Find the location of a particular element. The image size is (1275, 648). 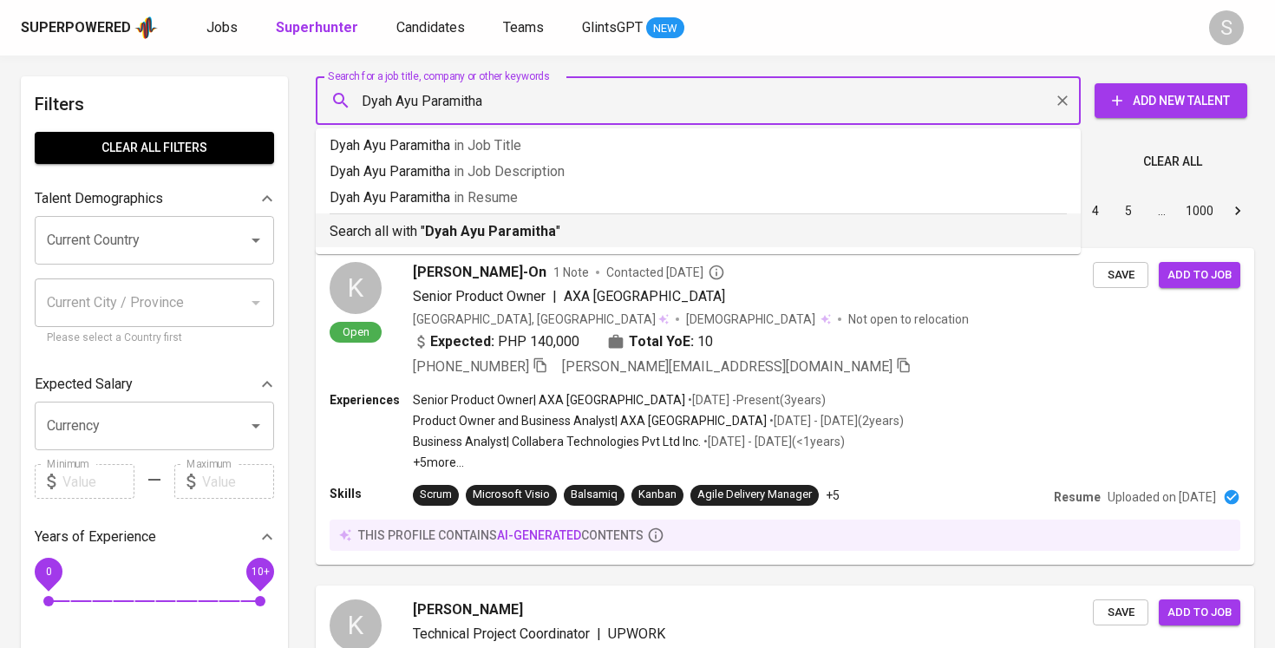

span: Add New Talent is located at coordinates (1171, 101).